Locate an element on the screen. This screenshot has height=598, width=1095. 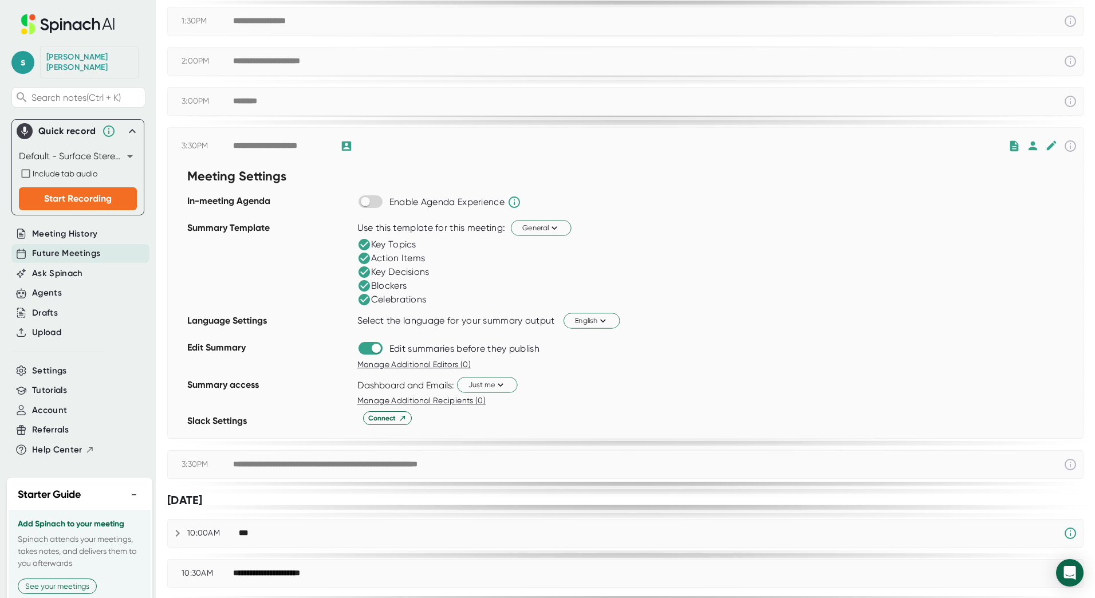
div: Slack Settings is located at coordinates (269, 424).